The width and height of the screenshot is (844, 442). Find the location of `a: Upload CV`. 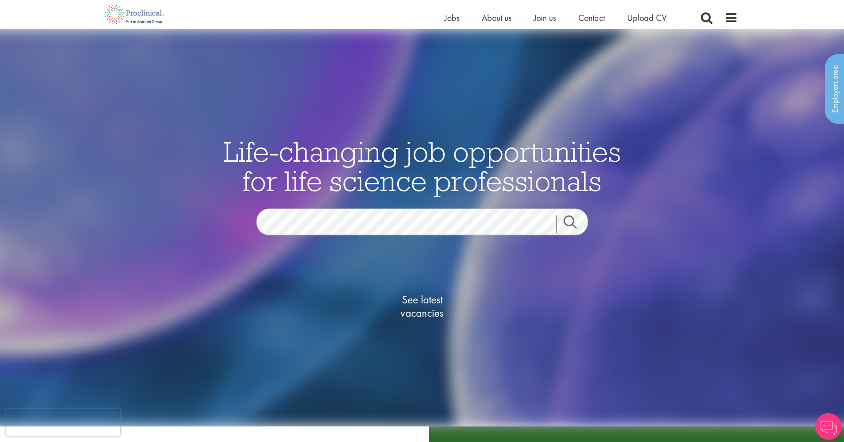

a: Upload CV is located at coordinates (647, 18).